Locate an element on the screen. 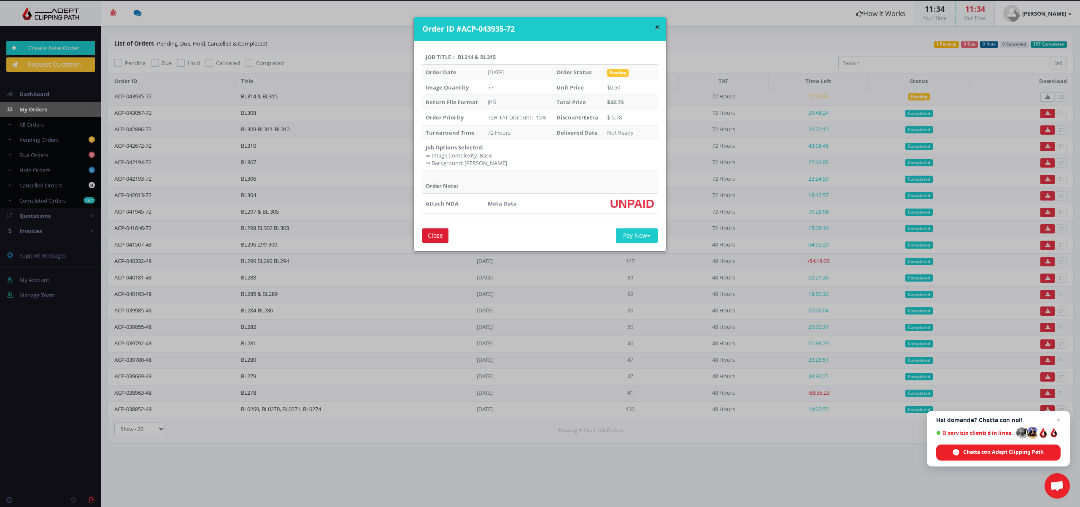 This screenshot has width=1080, height=507. strong: Order Note: is located at coordinates (442, 186).